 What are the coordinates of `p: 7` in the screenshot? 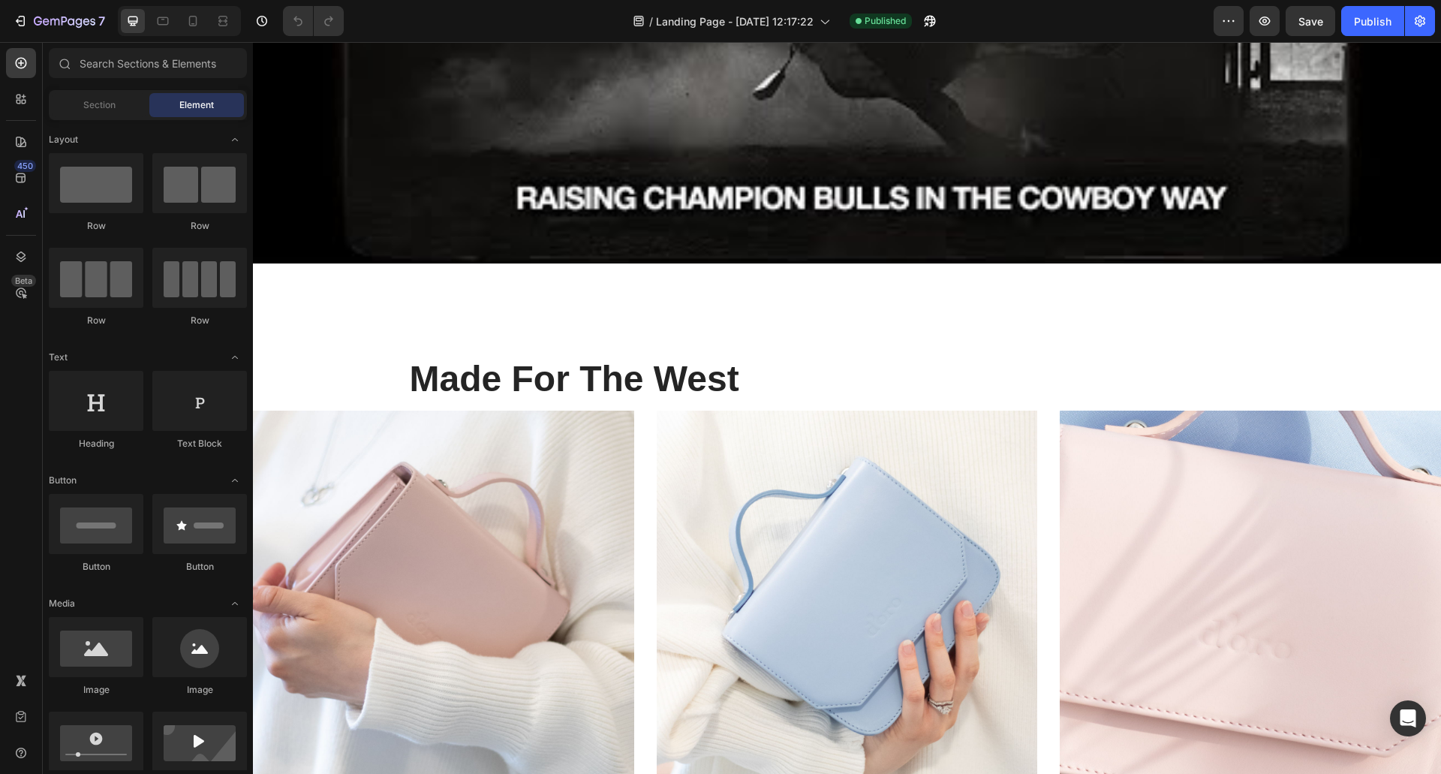 It's located at (101, 21).